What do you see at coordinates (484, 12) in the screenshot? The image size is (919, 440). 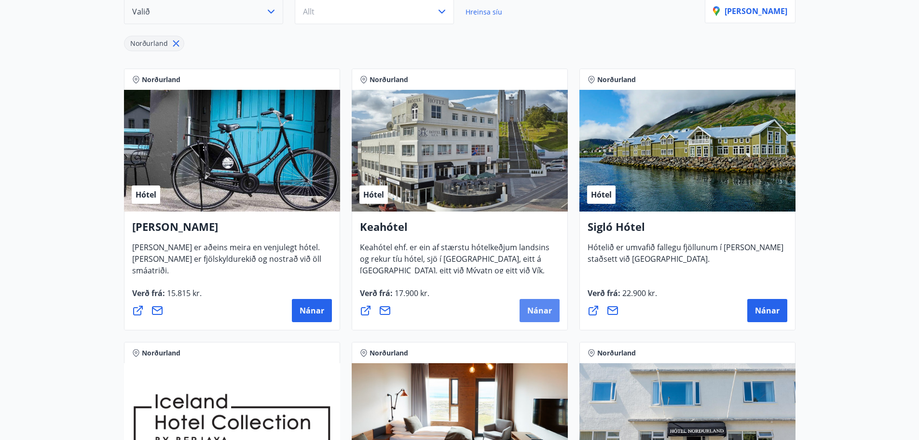 I see `span: Hreinsa síu` at bounding box center [484, 12].